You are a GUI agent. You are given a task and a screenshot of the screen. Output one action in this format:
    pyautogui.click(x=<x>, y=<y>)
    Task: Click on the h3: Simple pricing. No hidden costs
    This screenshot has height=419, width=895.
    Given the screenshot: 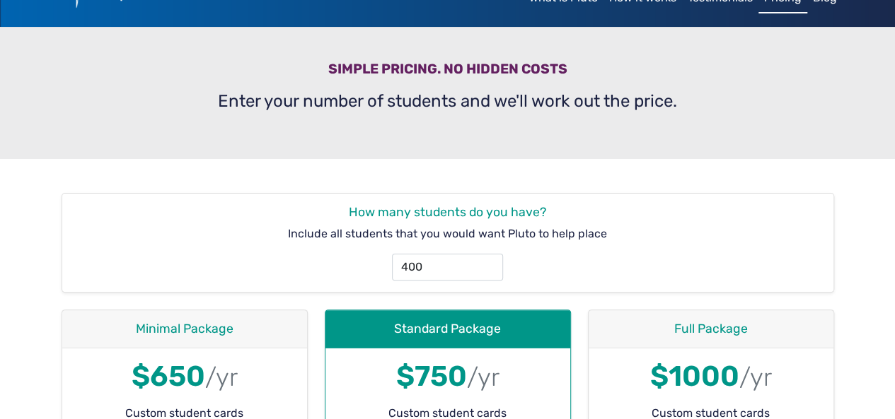 What is the action you would take?
    pyautogui.click(x=448, y=71)
    